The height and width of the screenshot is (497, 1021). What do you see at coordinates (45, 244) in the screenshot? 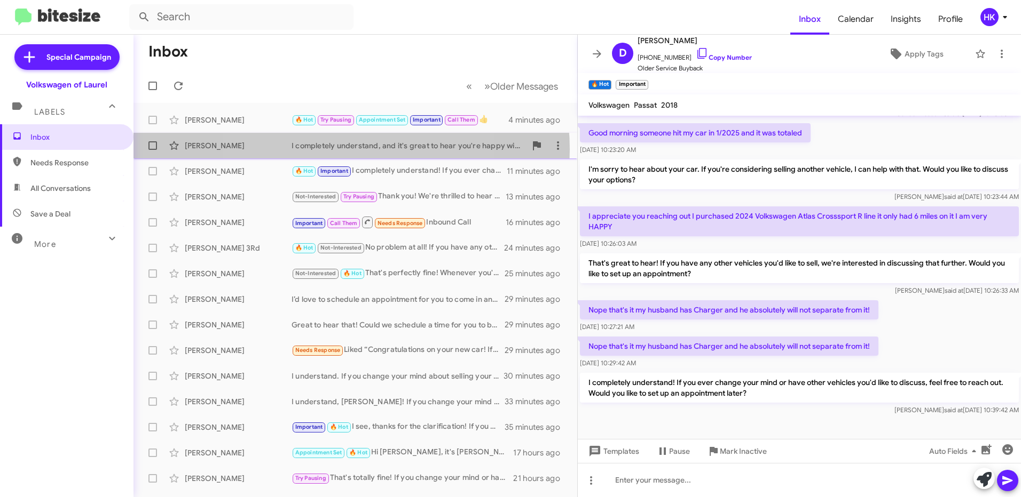
I see `span: More` at bounding box center [45, 244].